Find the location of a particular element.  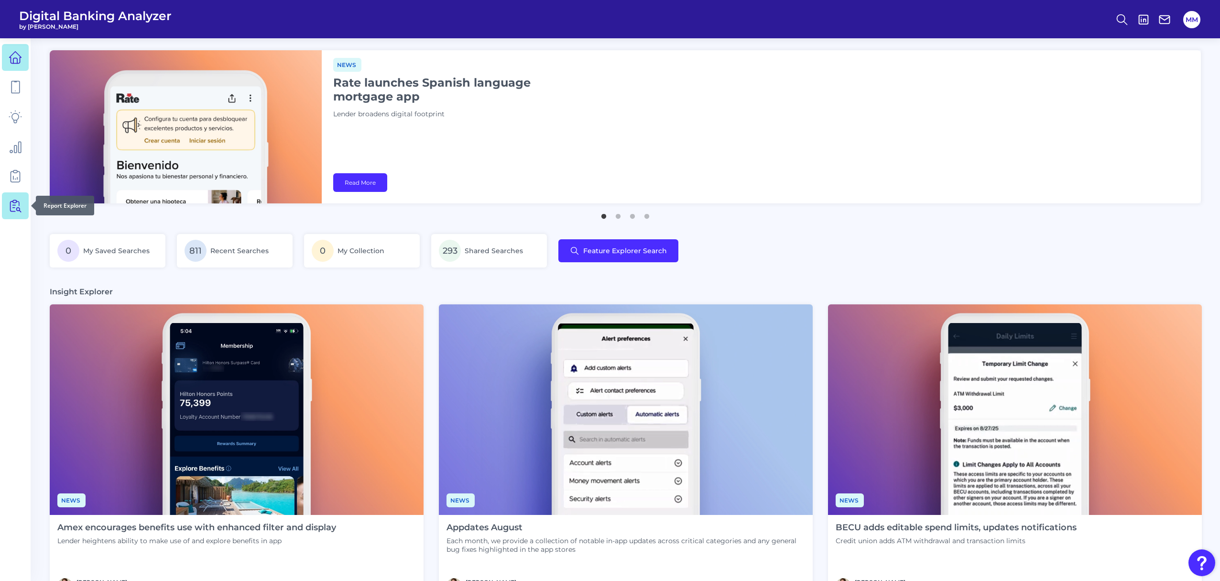

div: Report Explorer is located at coordinates (65, 205).